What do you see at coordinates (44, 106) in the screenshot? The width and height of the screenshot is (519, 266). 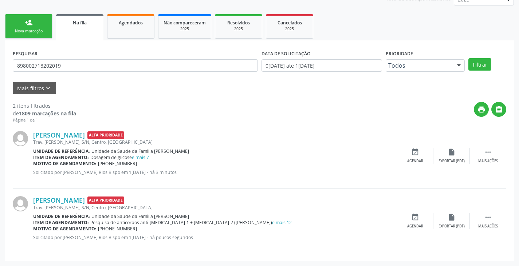 I see `div: 2 itens filtrados` at bounding box center [44, 106].